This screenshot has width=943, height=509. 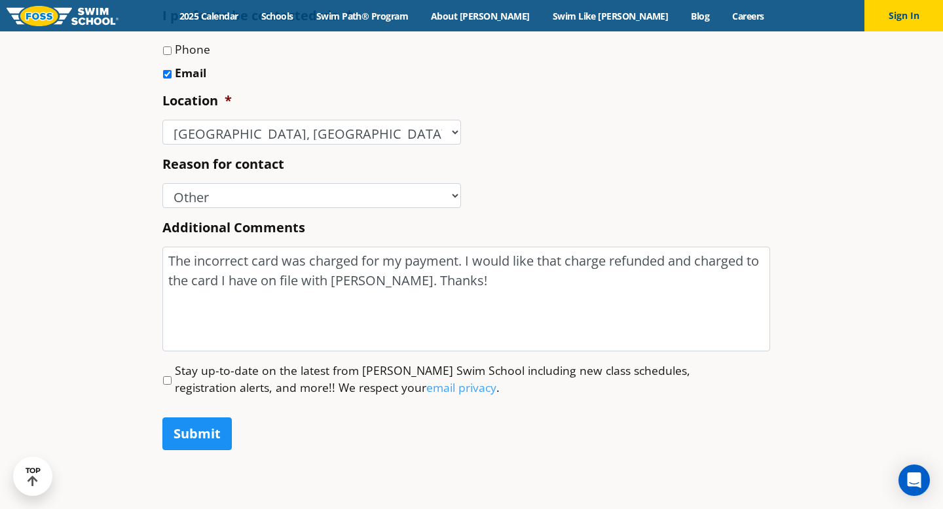 I want to click on img: FOSS Swim School Logo, so click(x=62, y=16).